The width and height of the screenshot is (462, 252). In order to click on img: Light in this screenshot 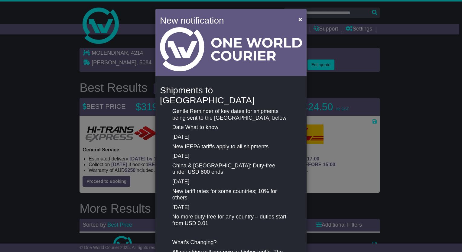, I will do `click(231, 49)`.